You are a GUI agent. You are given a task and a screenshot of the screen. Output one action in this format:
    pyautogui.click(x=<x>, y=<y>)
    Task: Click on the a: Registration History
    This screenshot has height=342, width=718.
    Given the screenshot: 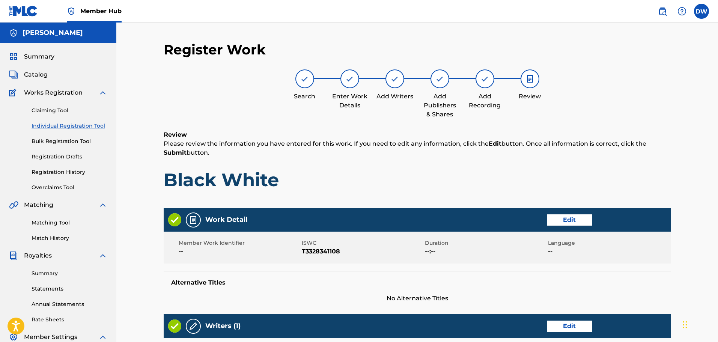 What is the action you would take?
    pyautogui.click(x=69, y=172)
    